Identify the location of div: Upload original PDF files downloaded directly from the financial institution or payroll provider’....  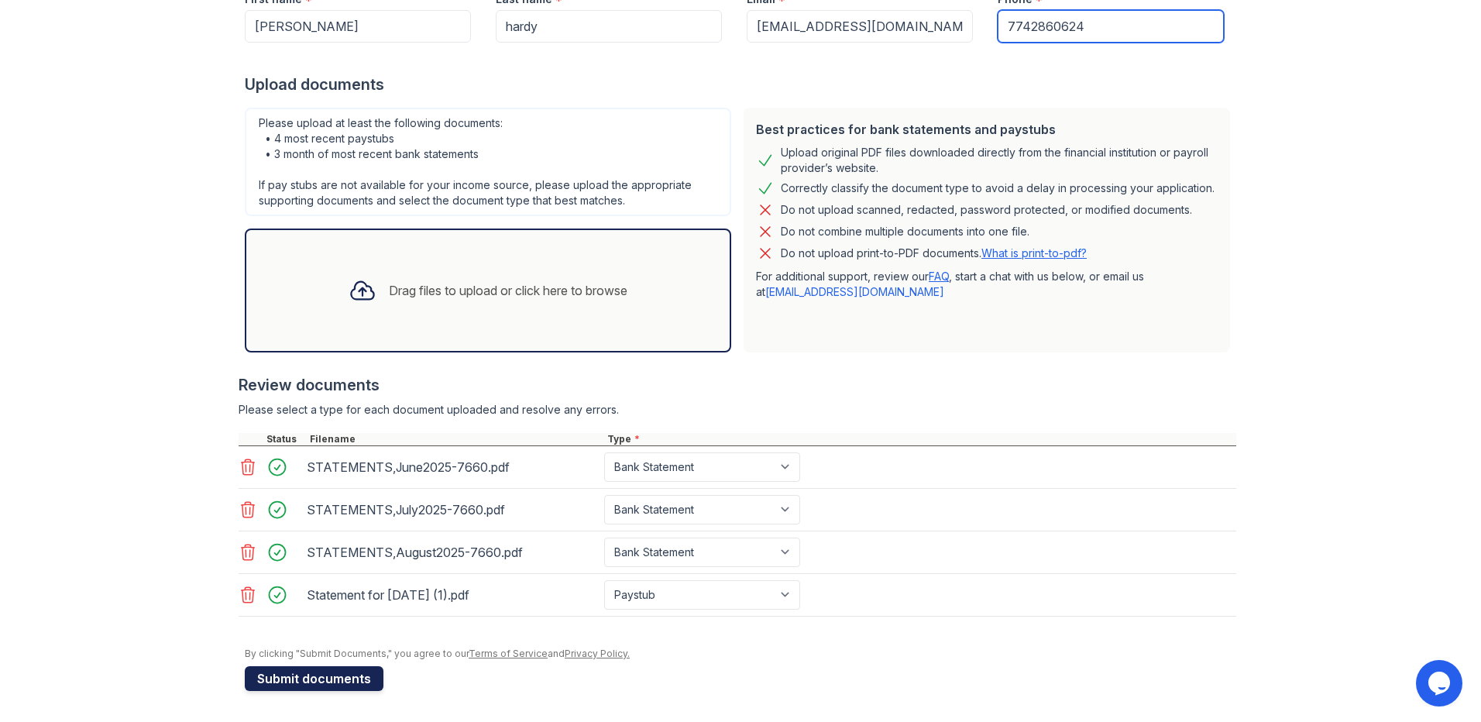
(999, 160).